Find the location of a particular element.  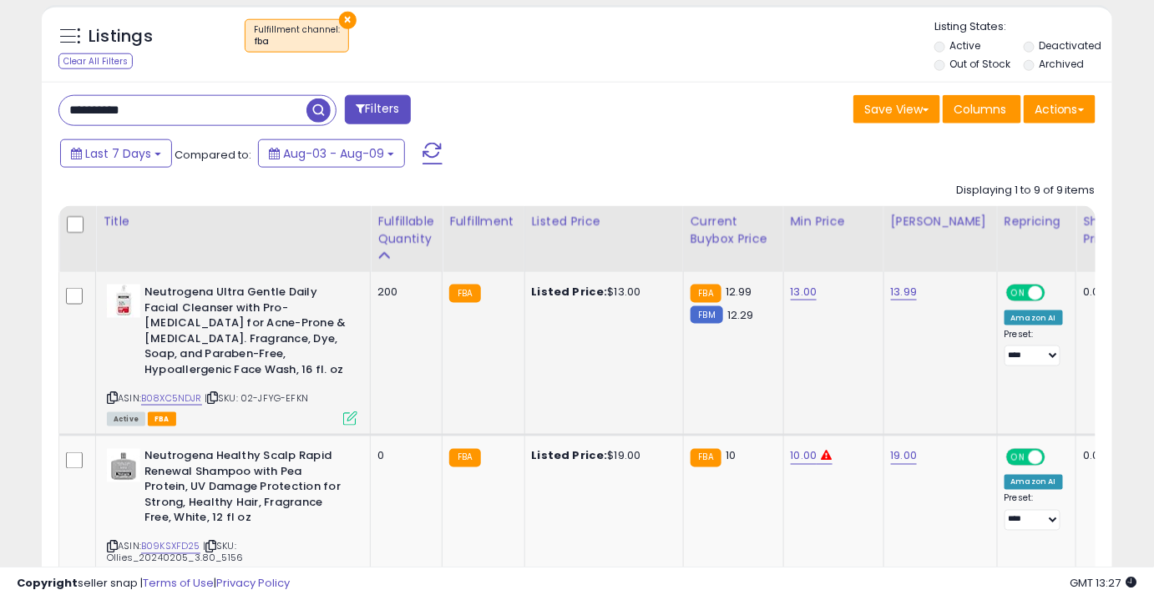

span: 2025-08-17 13:27 GMT is located at coordinates (1104, 583).